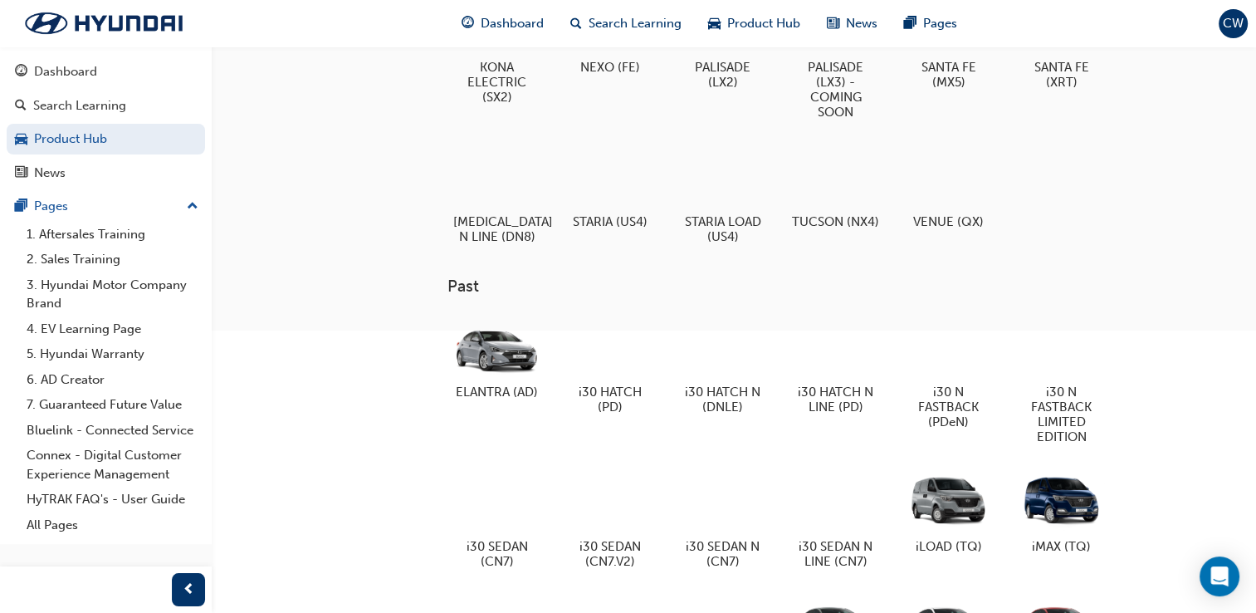  Describe the element at coordinates (1233, 23) in the screenshot. I see `span: CW` at that location.